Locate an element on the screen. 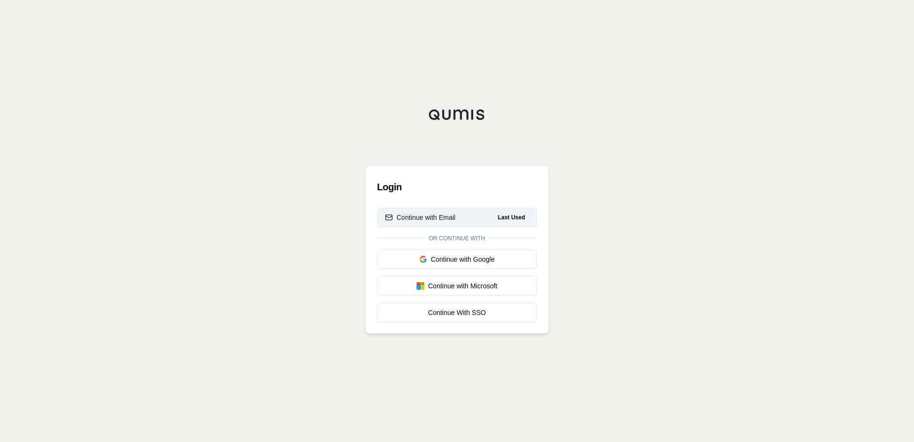 The image size is (914, 442). div: Continue with Email is located at coordinates (420, 218).